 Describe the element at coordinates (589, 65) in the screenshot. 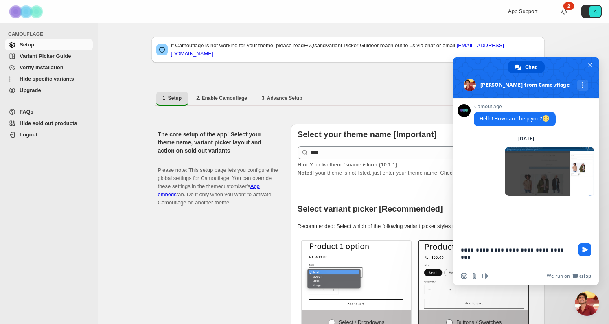

I see `span: Close chat` at that location.